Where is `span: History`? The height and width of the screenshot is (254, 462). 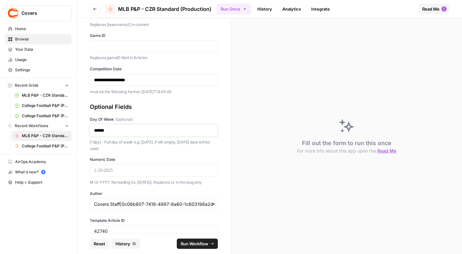 span: History is located at coordinates (123, 244).